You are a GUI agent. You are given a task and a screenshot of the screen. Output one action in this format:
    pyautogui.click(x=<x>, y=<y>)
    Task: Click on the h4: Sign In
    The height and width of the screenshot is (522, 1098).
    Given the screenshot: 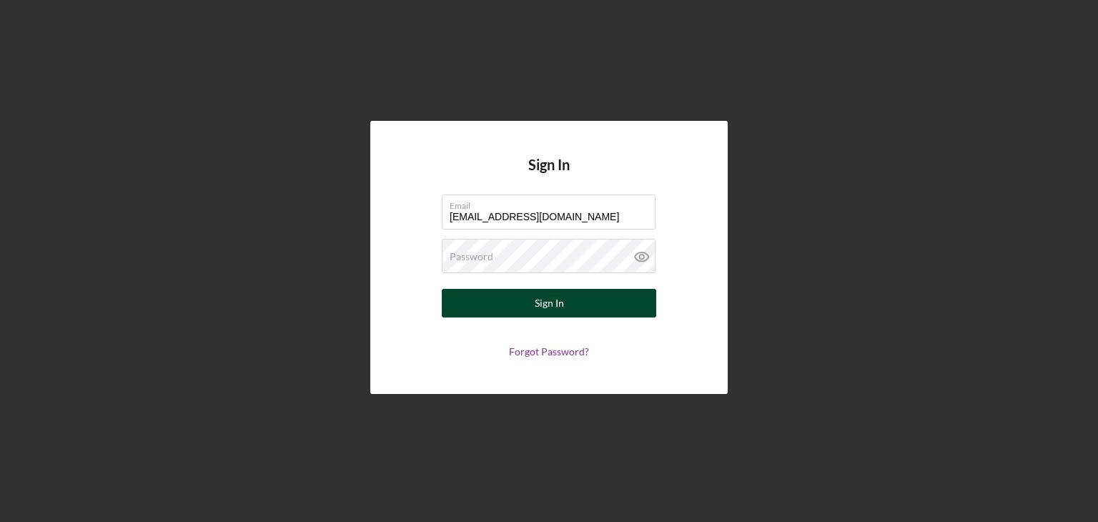 What is the action you would take?
    pyautogui.click(x=549, y=175)
    